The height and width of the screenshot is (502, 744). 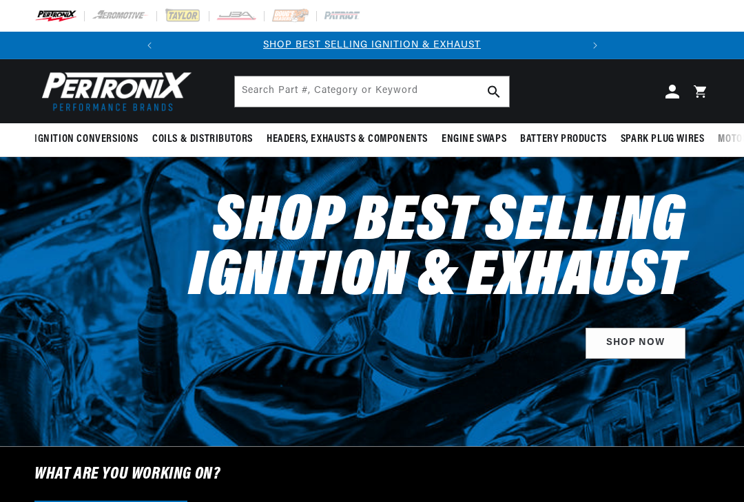 I want to click on img: Pertronix, so click(x=114, y=91).